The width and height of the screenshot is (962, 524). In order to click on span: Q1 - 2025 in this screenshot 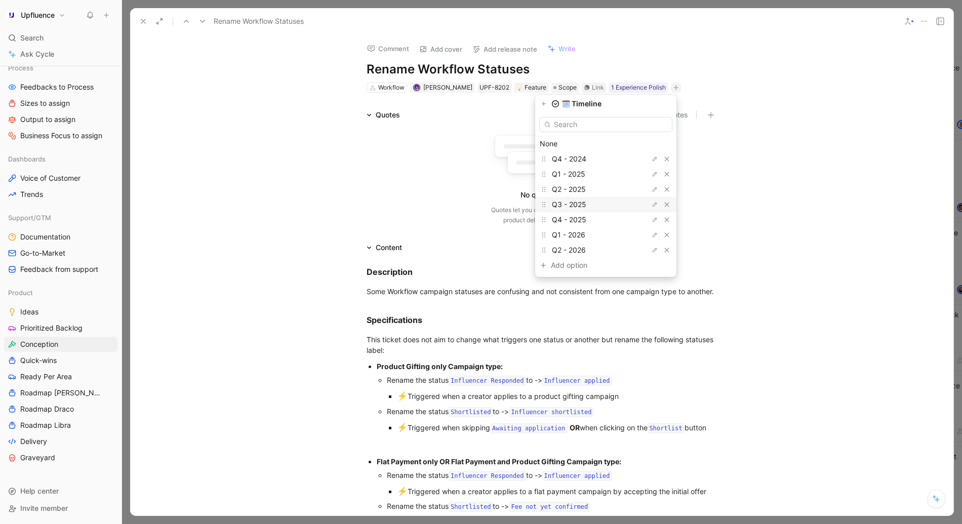, I will do `click(569, 174)`.